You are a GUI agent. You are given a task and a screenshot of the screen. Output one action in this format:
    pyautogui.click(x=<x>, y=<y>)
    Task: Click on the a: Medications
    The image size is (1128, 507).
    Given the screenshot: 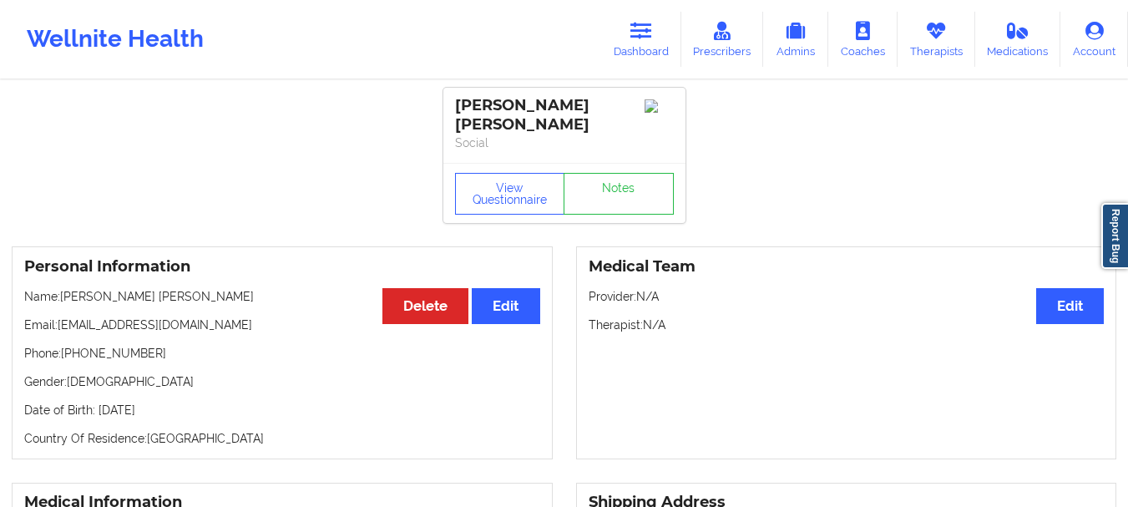 What is the action you would take?
    pyautogui.click(x=1018, y=39)
    